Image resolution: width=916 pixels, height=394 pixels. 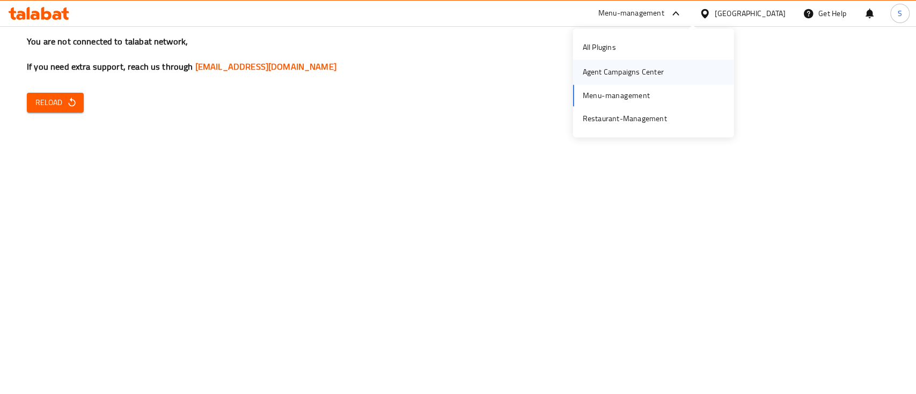 What do you see at coordinates (900, 13) in the screenshot?
I see `span: S` at bounding box center [900, 13].